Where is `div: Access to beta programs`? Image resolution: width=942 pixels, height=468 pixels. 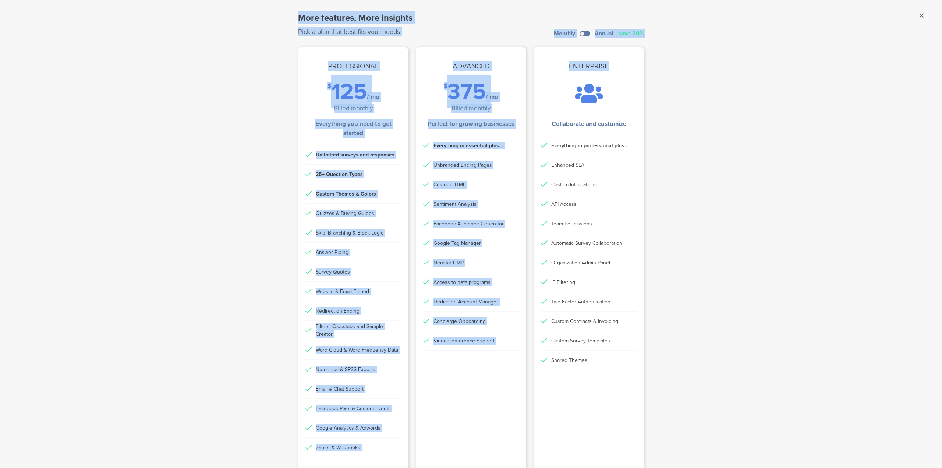
div: Access to beta programs is located at coordinates (462, 282).